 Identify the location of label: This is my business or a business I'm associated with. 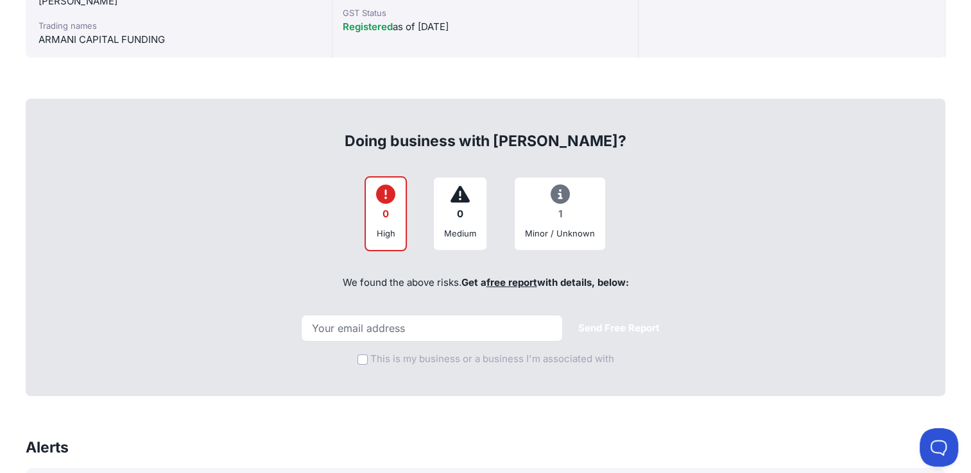
(492, 359).